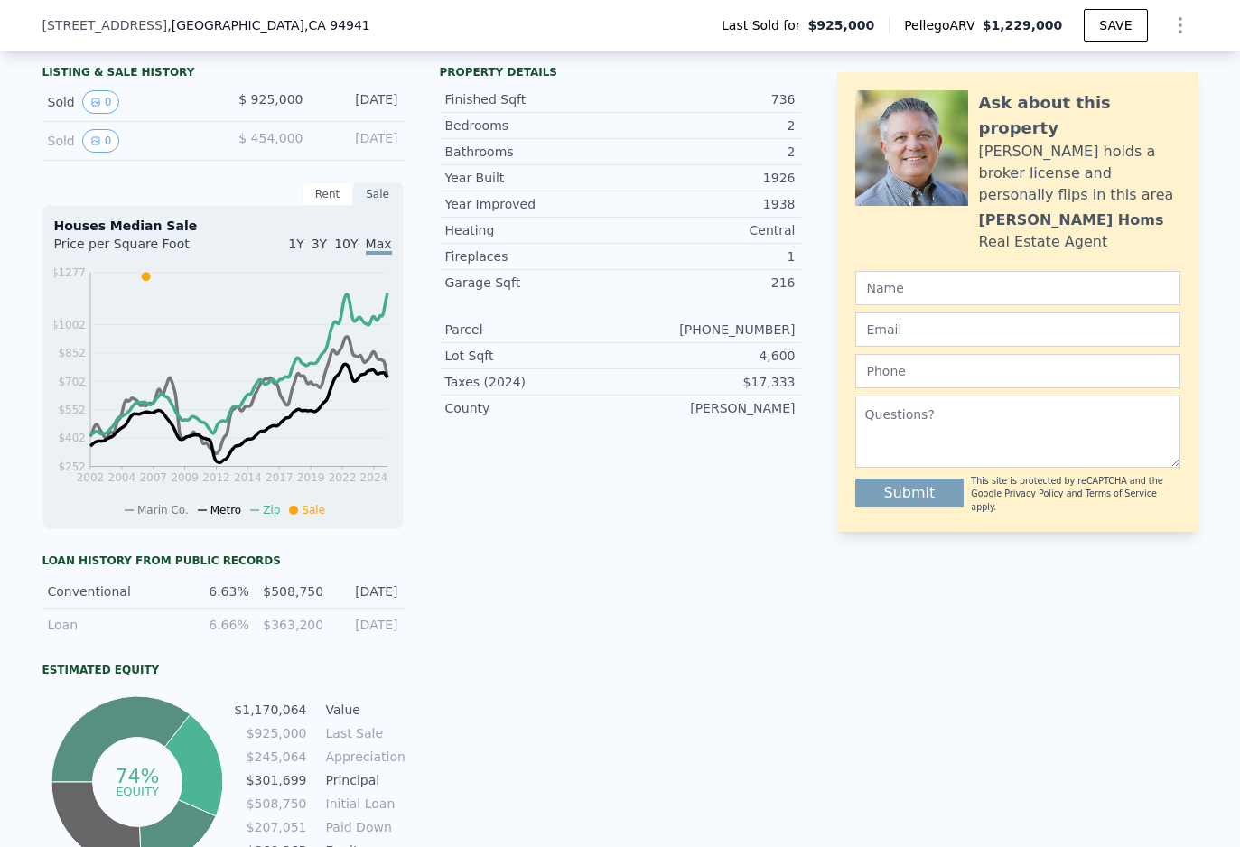 The image size is (1240, 847). What do you see at coordinates (163, 510) in the screenshot?
I see `span: Marin Co.` at bounding box center [163, 510].